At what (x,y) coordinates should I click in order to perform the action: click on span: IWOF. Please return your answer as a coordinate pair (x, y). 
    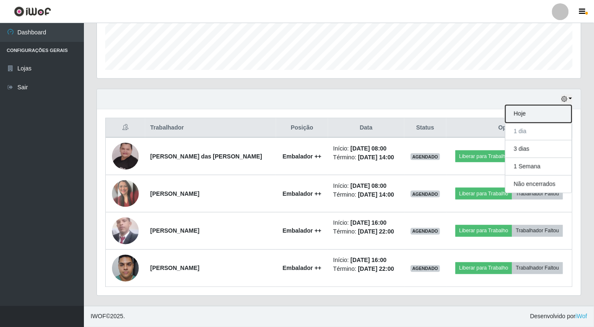
    Looking at the image, I should click on (98, 317).